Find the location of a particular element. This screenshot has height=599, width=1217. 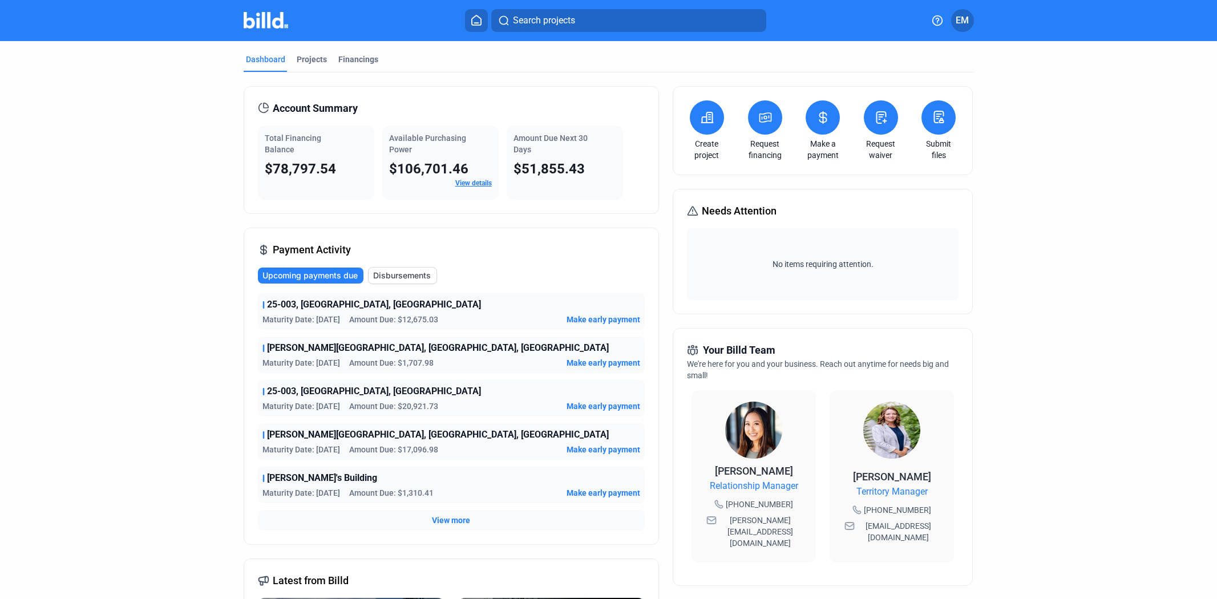

span: Your Billd Team is located at coordinates (739, 350).